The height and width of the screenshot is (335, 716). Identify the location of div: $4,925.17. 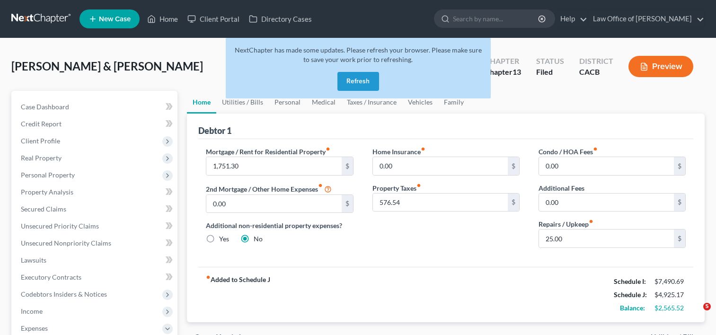
(670, 295).